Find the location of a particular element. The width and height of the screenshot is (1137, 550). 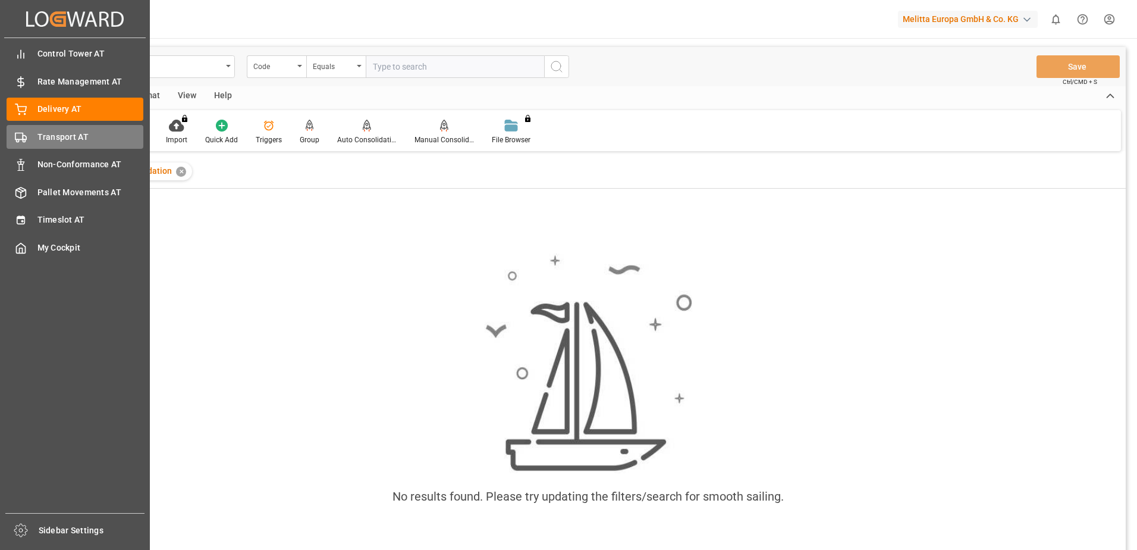

span: Ctrl/CMD + S is located at coordinates (1080, 81).